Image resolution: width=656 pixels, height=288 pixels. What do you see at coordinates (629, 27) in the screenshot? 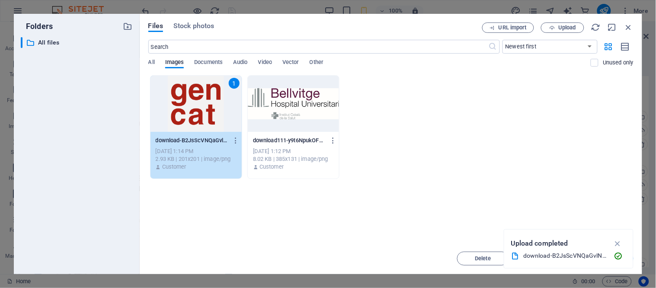
I see `i: Close` at bounding box center [629, 27].